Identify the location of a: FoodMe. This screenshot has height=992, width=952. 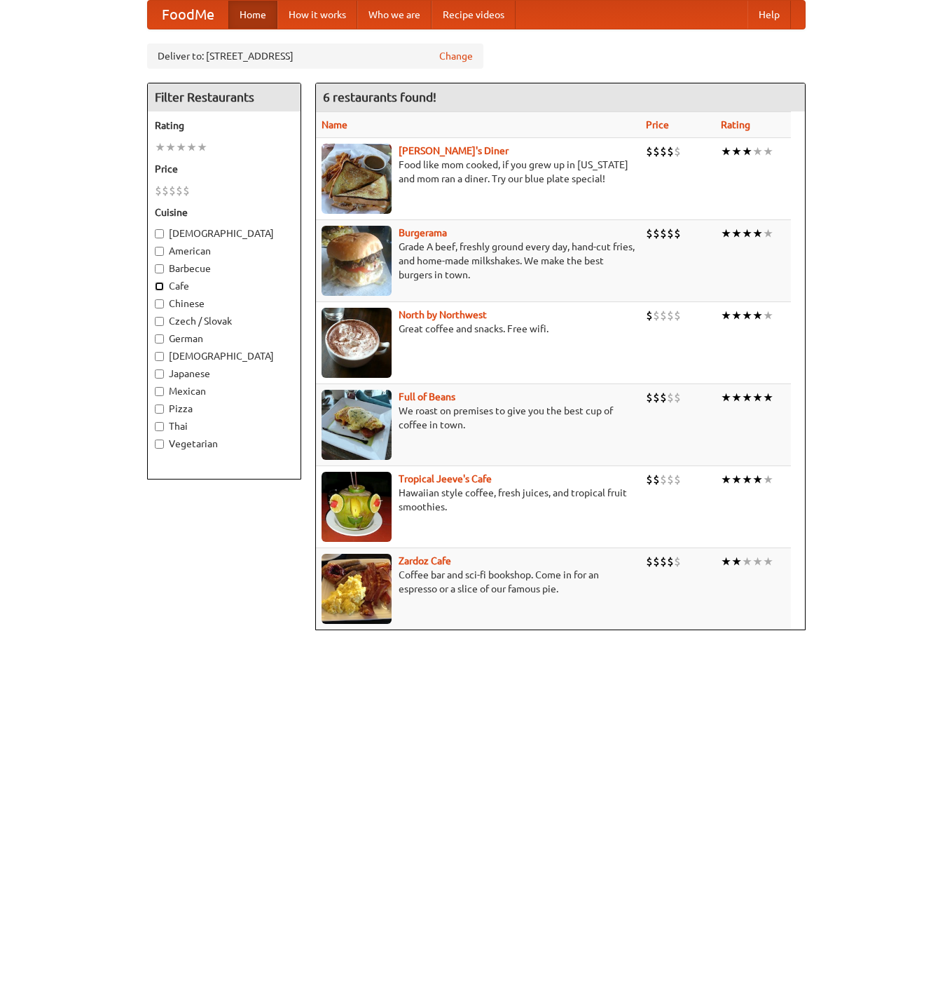
(188, 15).